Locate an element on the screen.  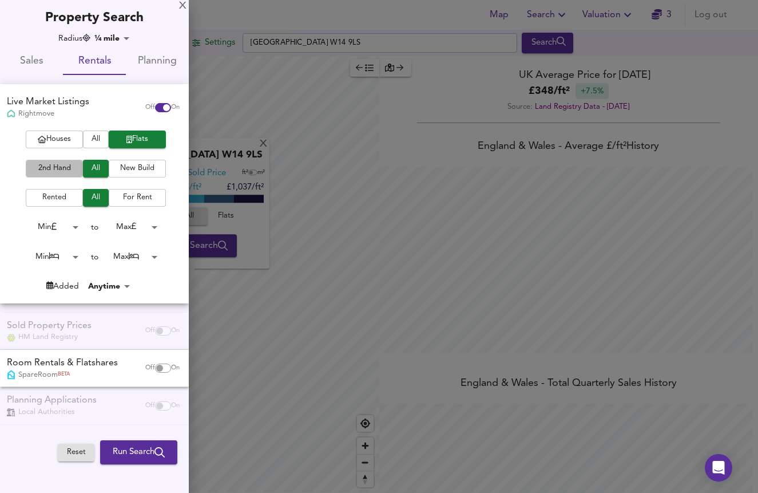
div: Added is located at coordinates (62, 286).